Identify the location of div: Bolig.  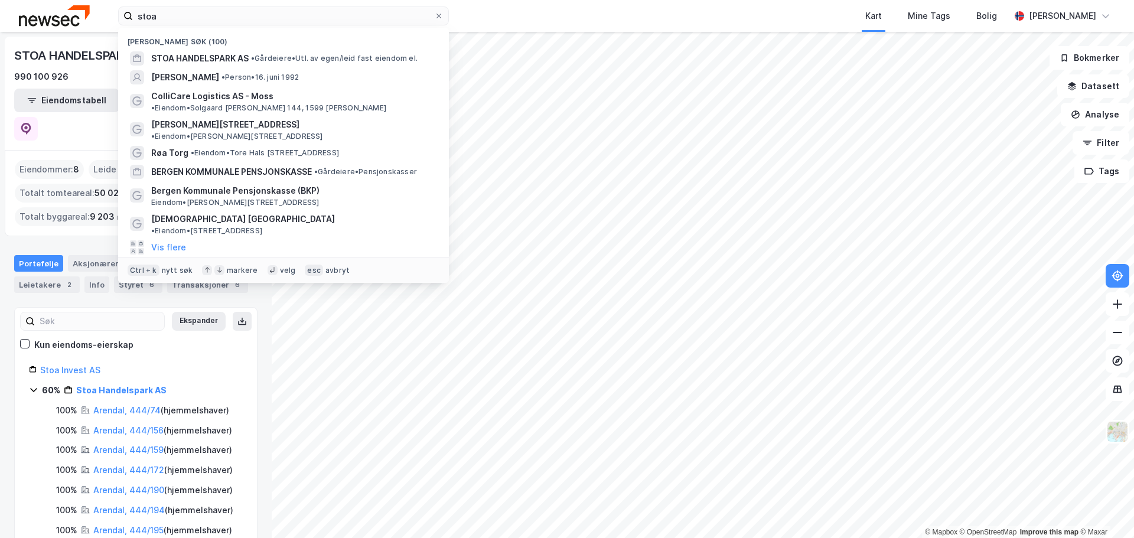
(986, 16).